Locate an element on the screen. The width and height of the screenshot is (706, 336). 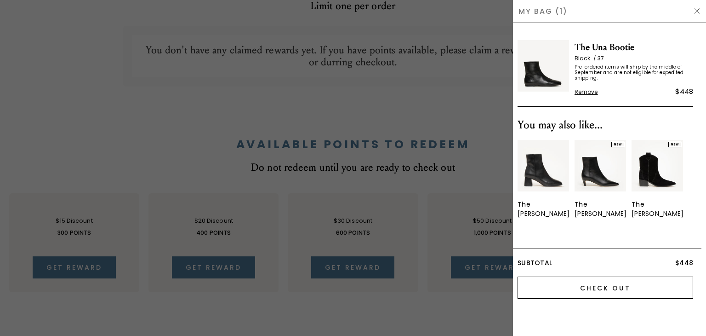
img: The Una Bootie is located at coordinates (543, 66).